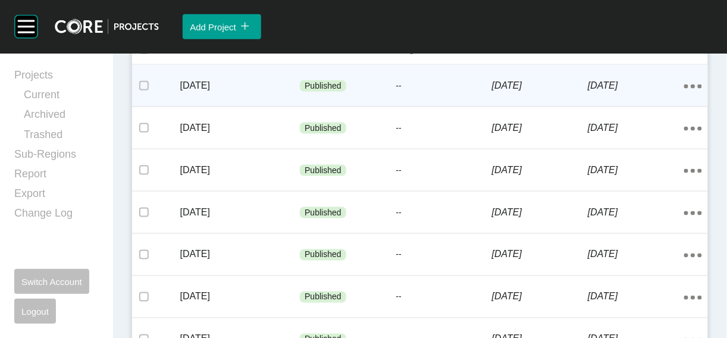 Image resolution: width=727 pixels, height=338 pixels. What do you see at coordinates (56, 176) in the screenshot?
I see `a: Report` at bounding box center [56, 176].